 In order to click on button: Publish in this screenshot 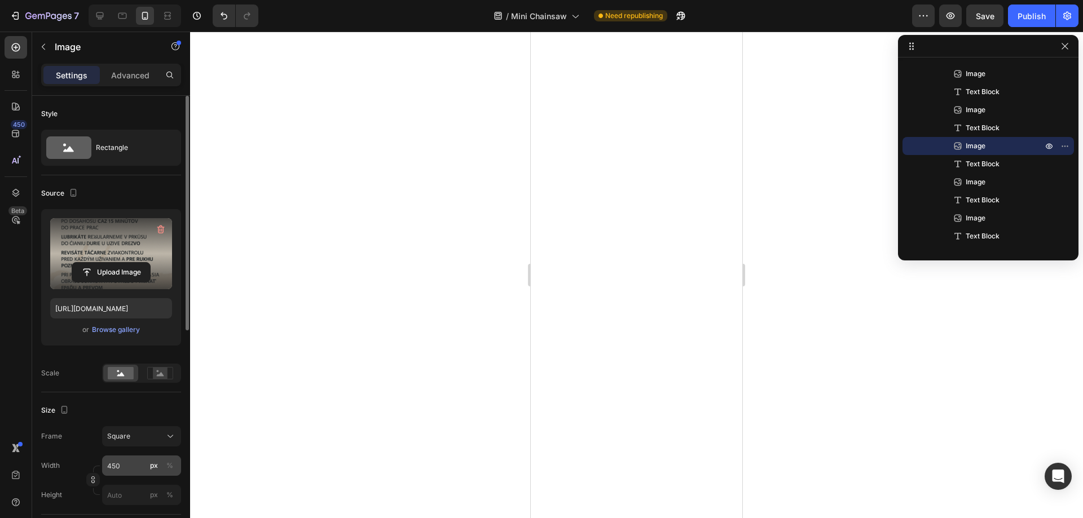, I will do `click(1031, 16)`.